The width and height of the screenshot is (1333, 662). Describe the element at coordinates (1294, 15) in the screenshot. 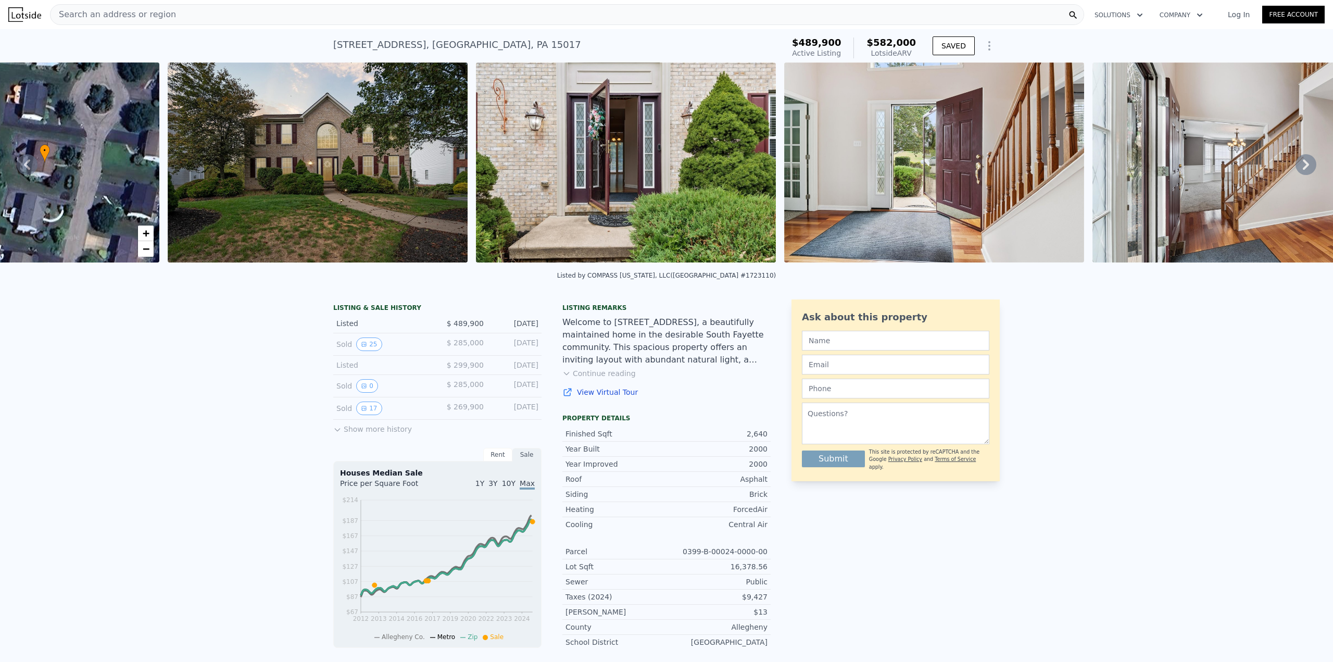

I see `a: Free Account` at that location.